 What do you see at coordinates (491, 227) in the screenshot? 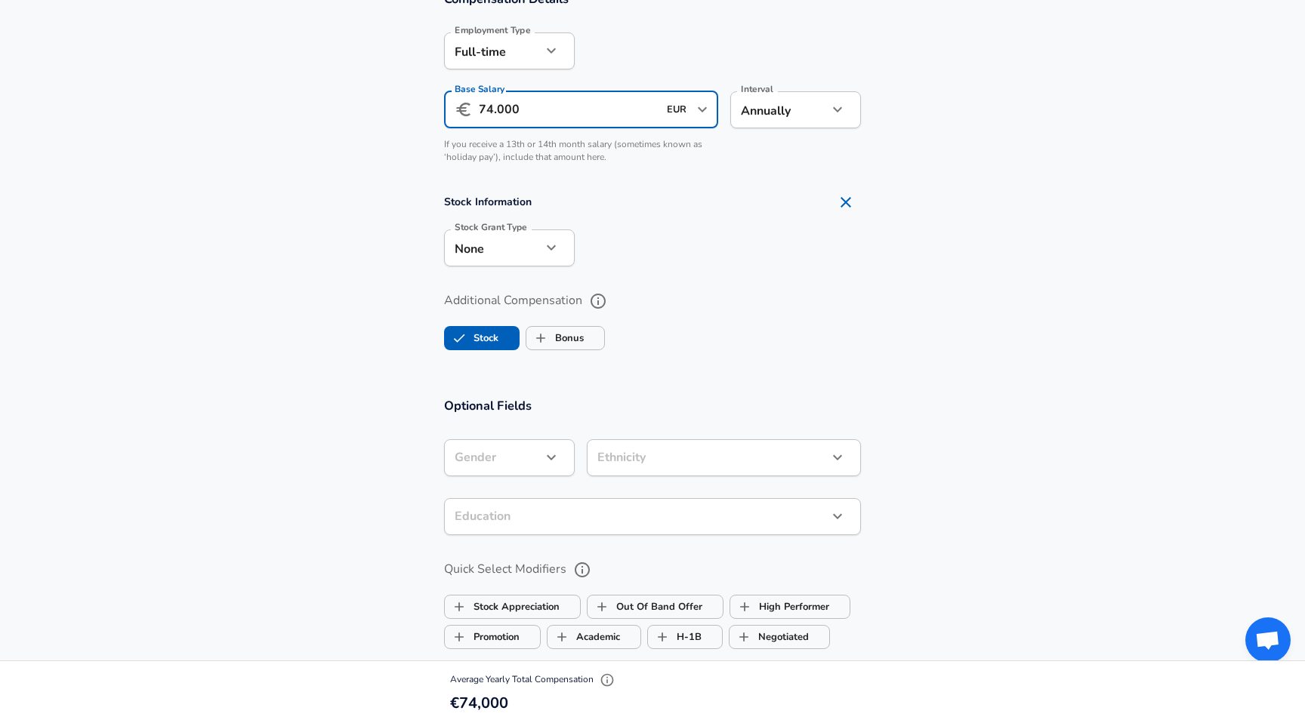
I see `label: Stock Grant Type` at bounding box center [491, 227].